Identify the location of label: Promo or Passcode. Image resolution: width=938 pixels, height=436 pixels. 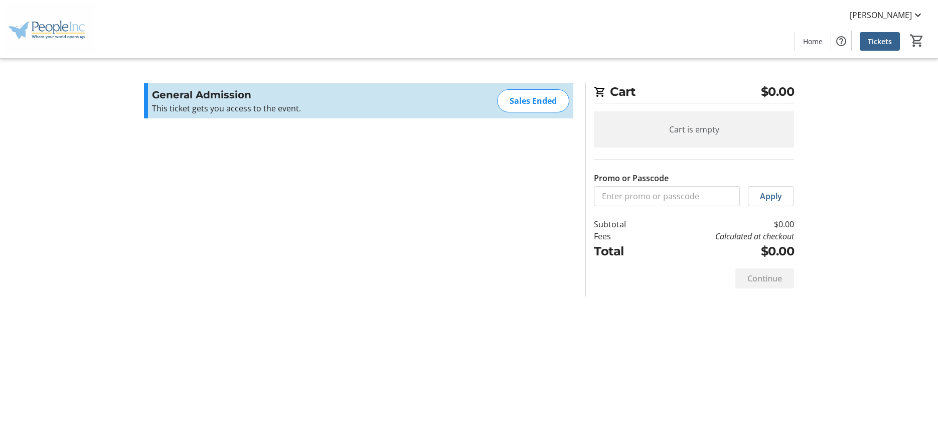
(631, 178).